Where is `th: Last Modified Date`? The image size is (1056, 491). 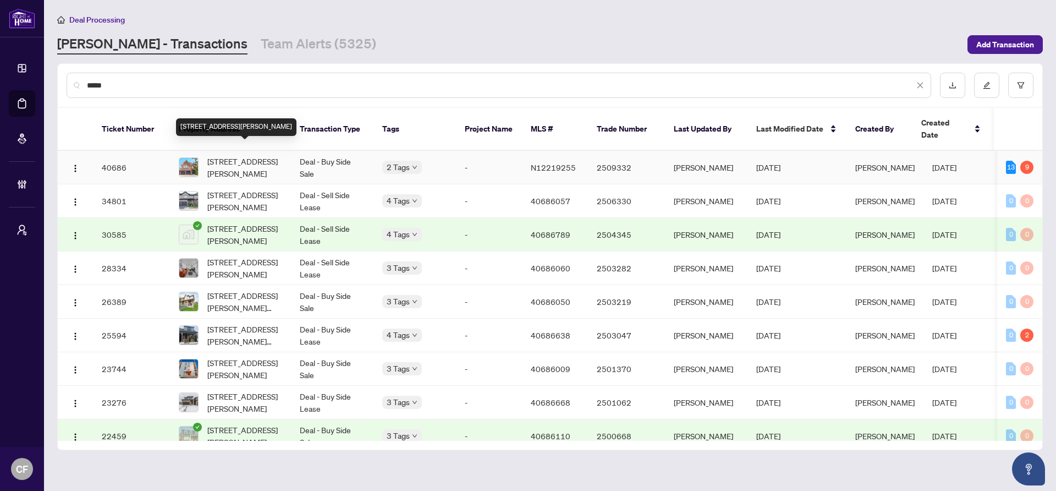
th: Last Modified Date is located at coordinates (797, 129).